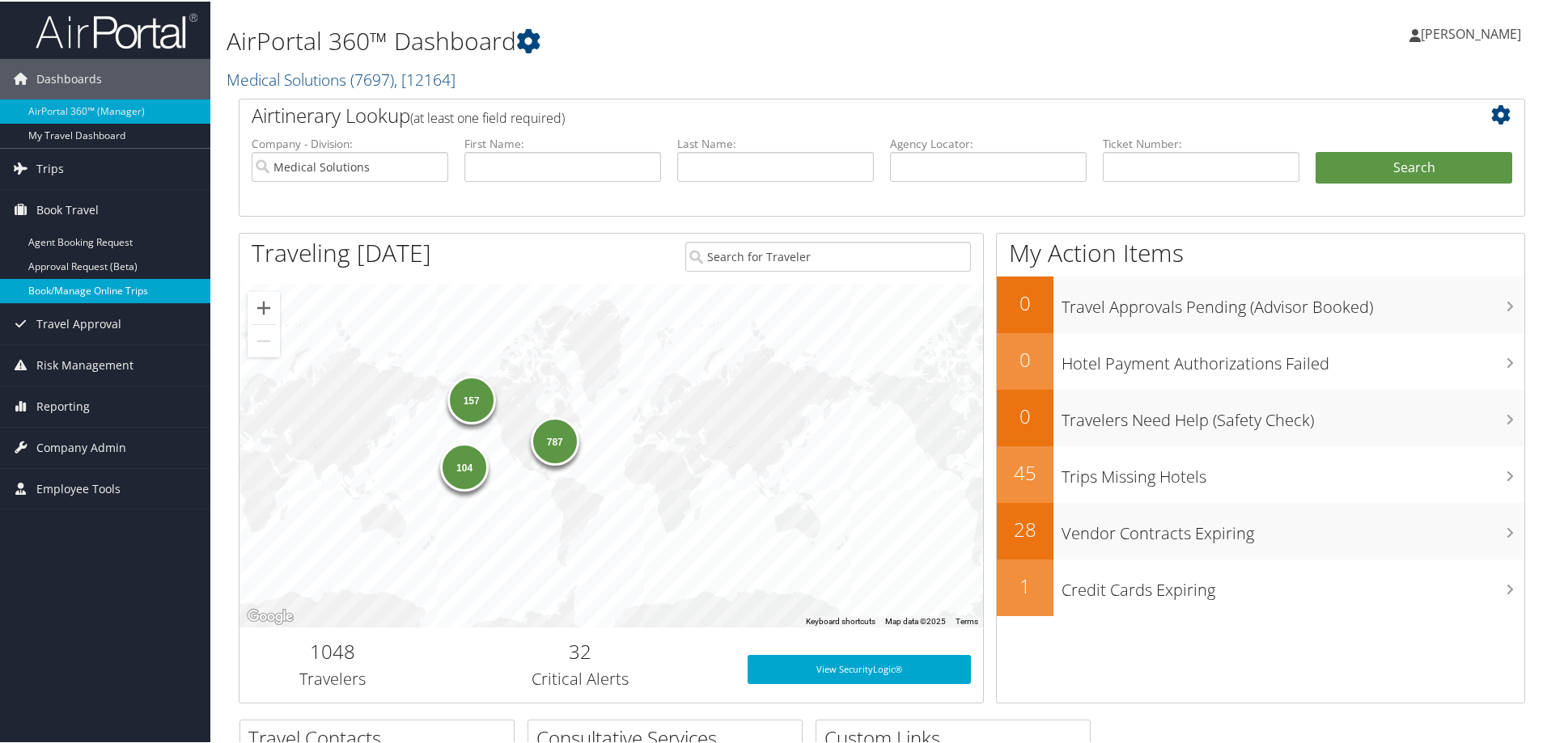  What do you see at coordinates (464, 465) in the screenshot?
I see `div: 104` at bounding box center [464, 465].